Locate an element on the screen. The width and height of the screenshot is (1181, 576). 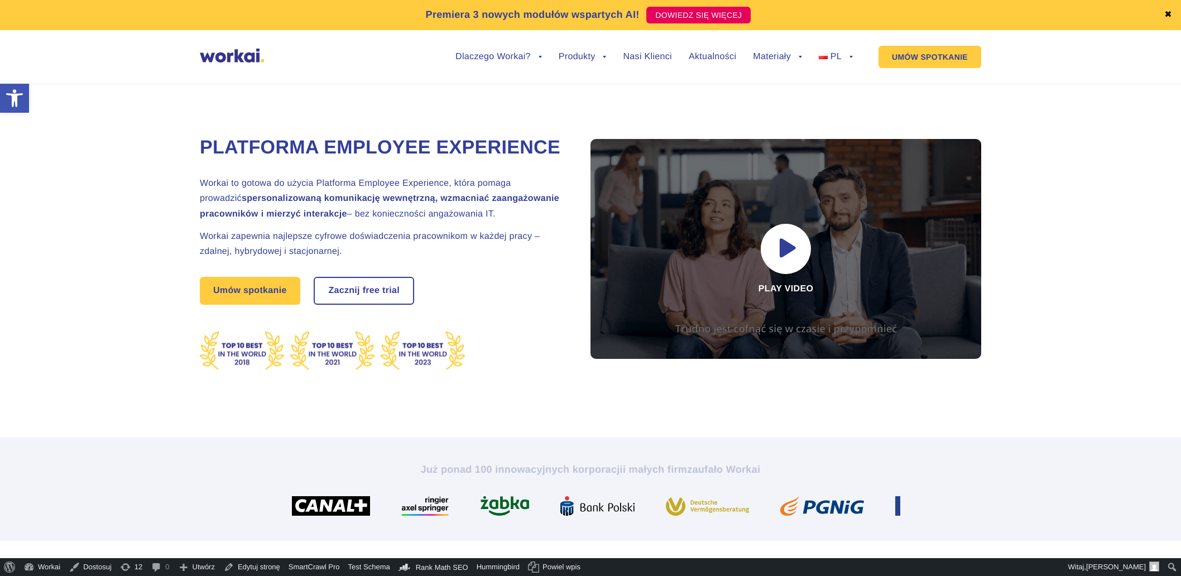
a: Edytuj stronę is located at coordinates (252, 567).